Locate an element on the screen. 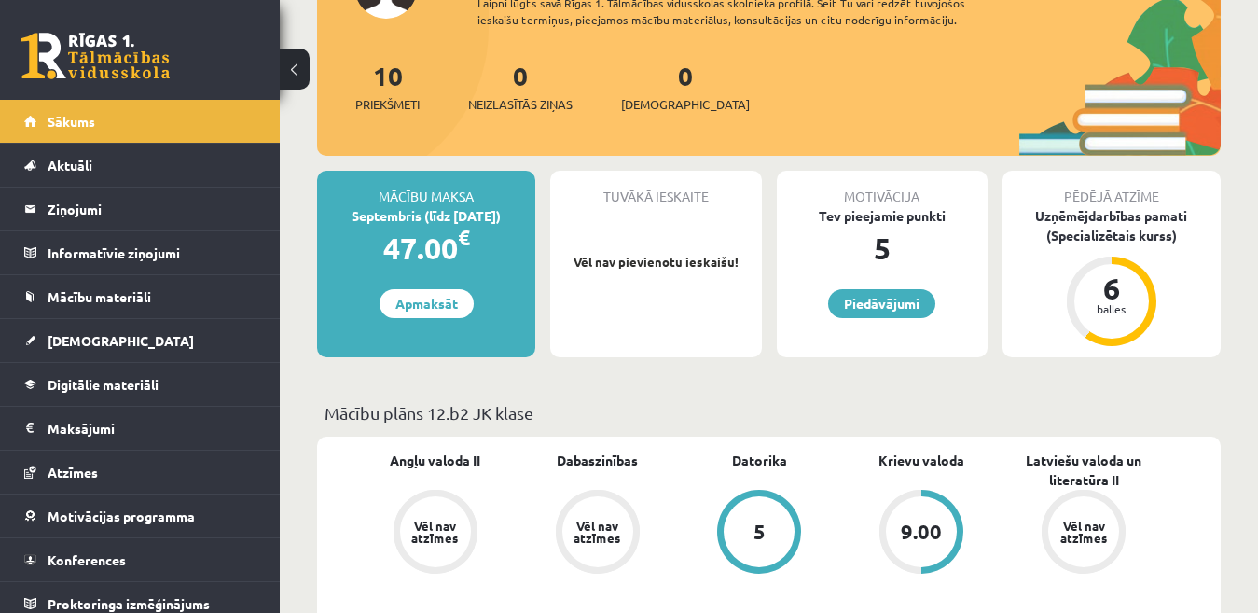 This screenshot has width=1258, height=613. a: Informatīvie ziņojumi is located at coordinates (140, 253).